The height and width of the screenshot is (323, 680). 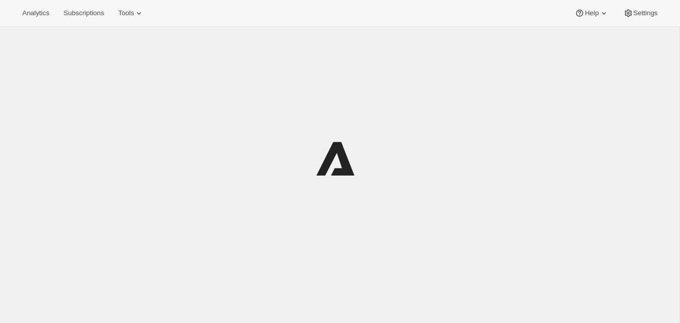 What do you see at coordinates (84, 13) in the screenshot?
I see `span: Subscriptions` at bounding box center [84, 13].